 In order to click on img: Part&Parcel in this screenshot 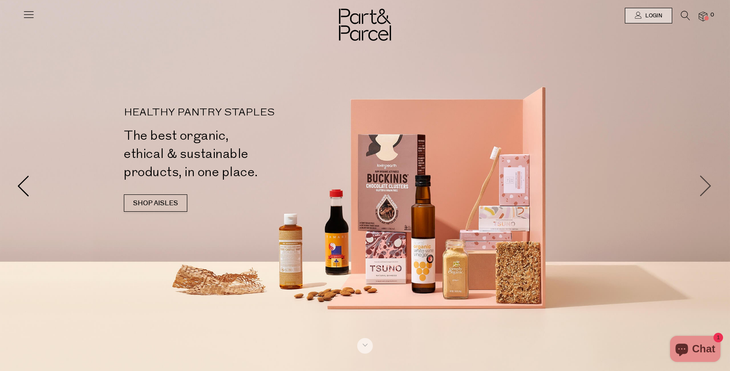, I will do `click(365, 25)`.